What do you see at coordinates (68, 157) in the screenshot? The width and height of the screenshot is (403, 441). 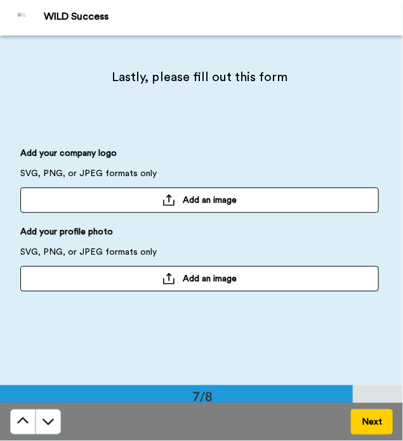 I see `span: Add your company logo` at bounding box center [68, 157].